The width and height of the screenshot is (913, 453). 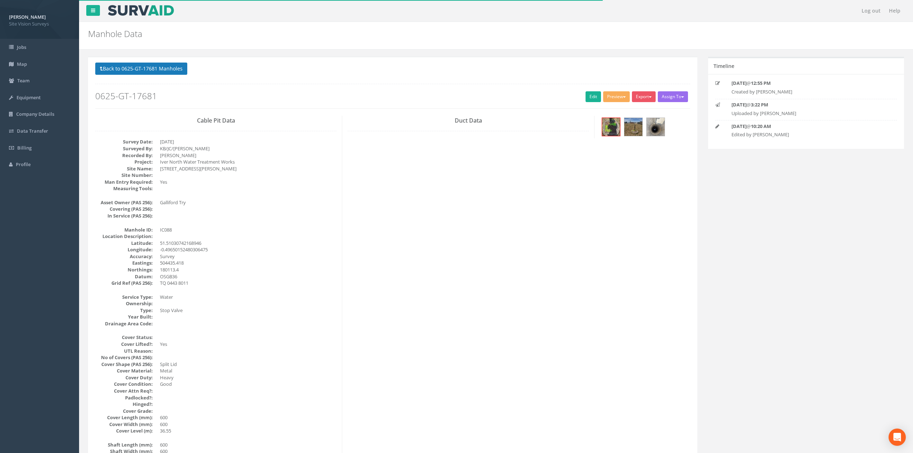 I want to click on dd: 36.55, so click(x=248, y=431).